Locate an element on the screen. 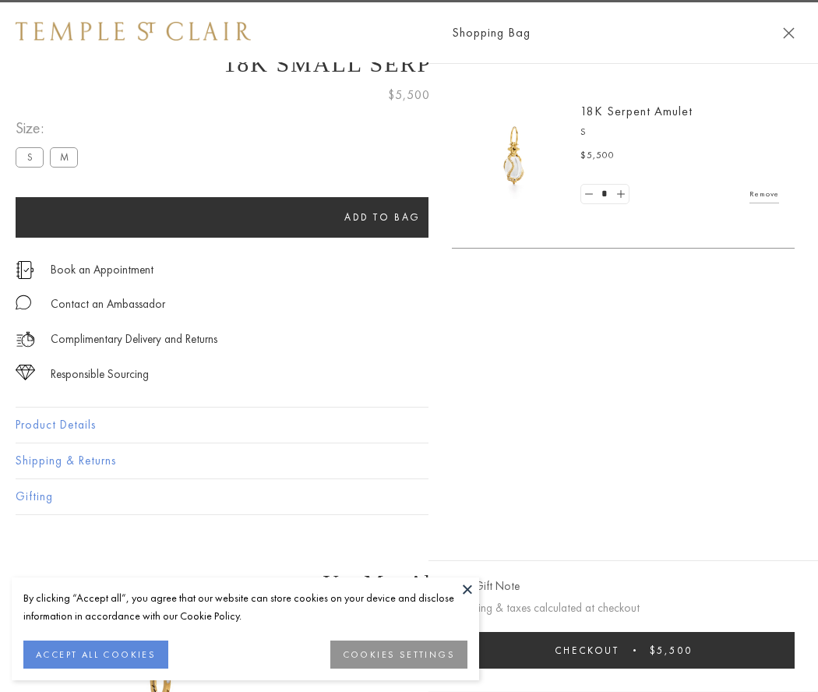 This screenshot has height=692, width=818. img: icon_delivery.svg is located at coordinates (25, 339).